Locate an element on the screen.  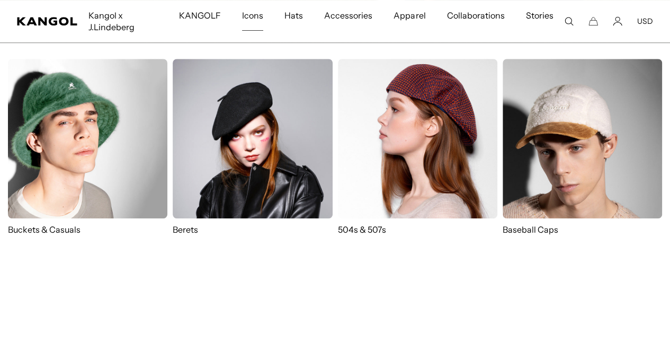
a: Berets is located at coordinates (252, 147).